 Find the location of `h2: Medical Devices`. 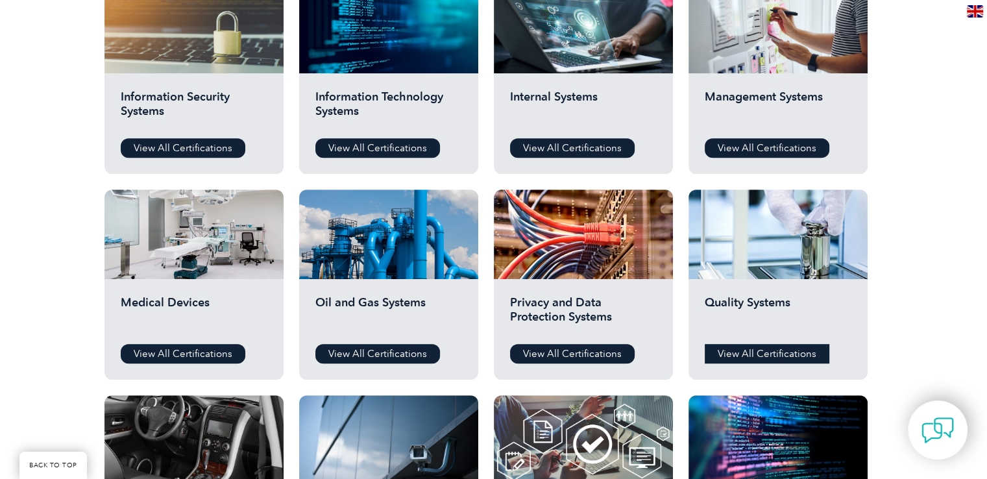

h2: Medical Devices is located at coordinates (194, 315).